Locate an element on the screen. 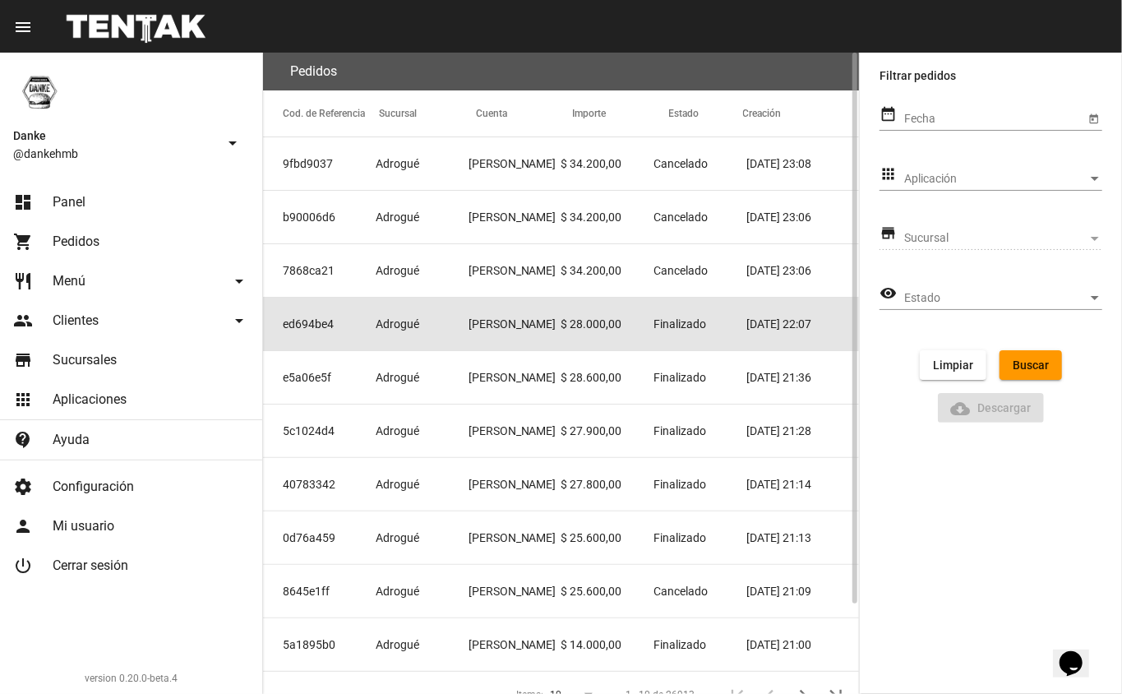 The width and height of the screenshot is (1122, 694). span: Buscar is located at coordinates (1031, 365).